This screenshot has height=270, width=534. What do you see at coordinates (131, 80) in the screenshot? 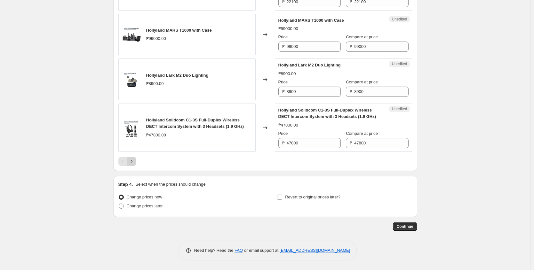
I see `img: HollylandThumbnails1-01_80x.jpg` at bounding box center [131, 80].